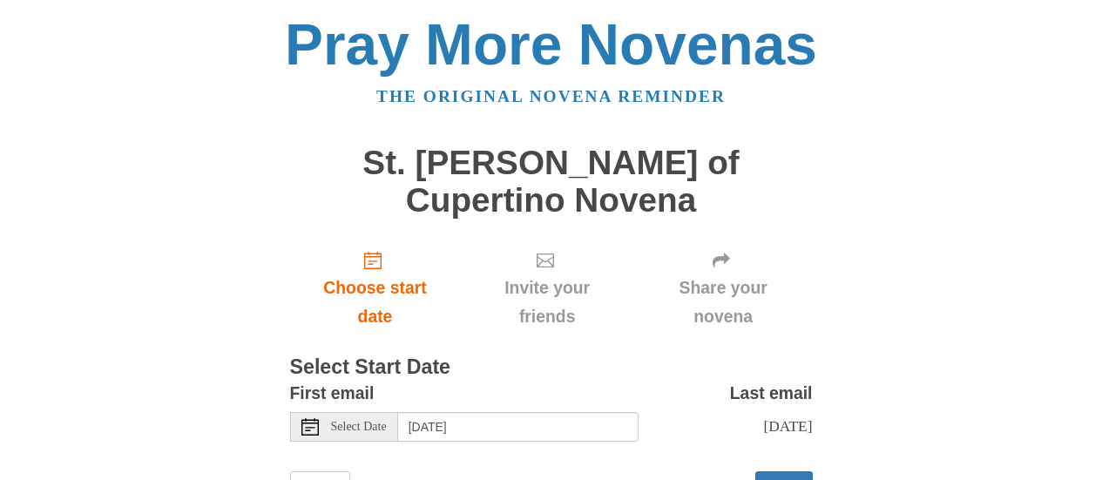 The width and height of the screenshot is (1102, 480). I want to click on span: Choose start date, so click(376, 302).